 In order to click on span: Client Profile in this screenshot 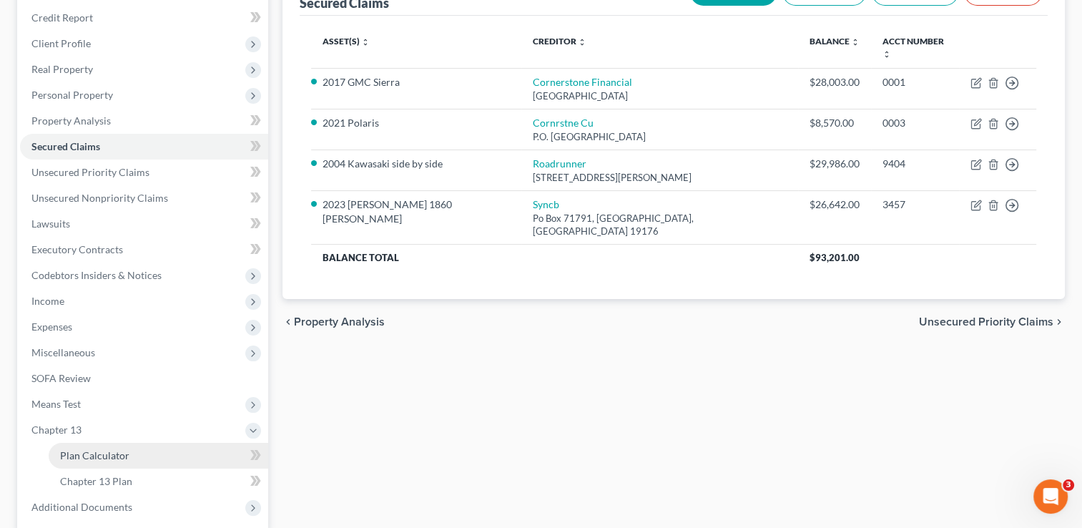, I will do `click(61, 43)`.